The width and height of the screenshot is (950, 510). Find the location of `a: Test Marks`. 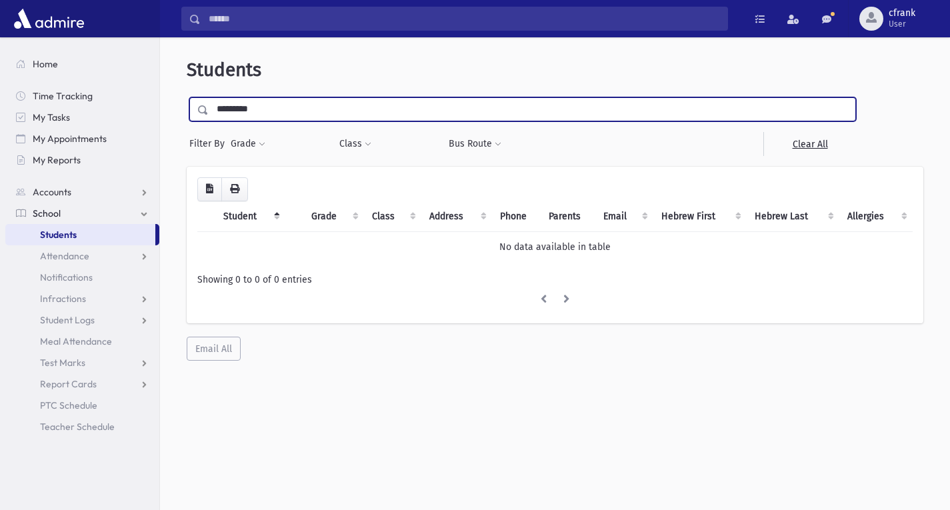

a: Test Marks is located at coordinates (82, 363).